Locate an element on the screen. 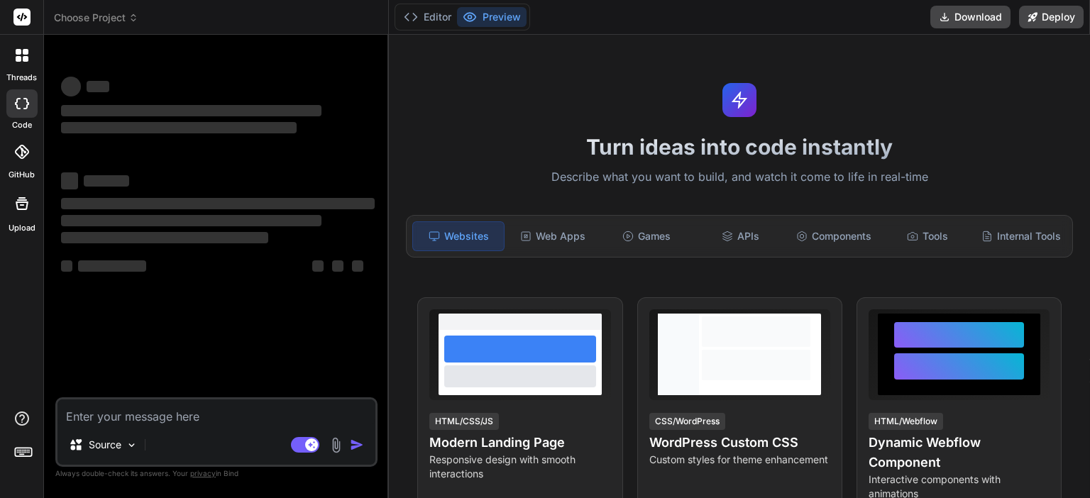  label: GitHub is located at coordinates (21, 175).